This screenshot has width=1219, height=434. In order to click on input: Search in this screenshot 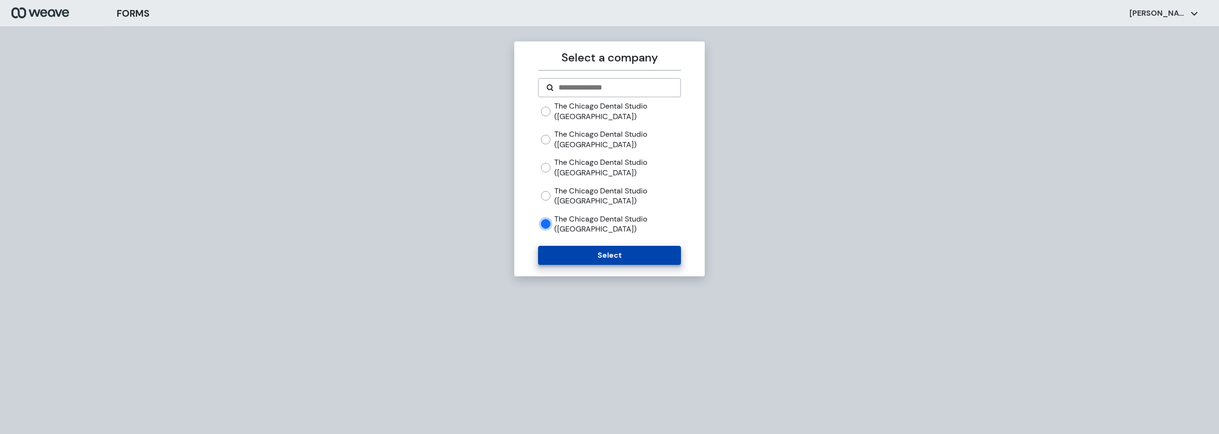, I will do `click(615, 88)`.